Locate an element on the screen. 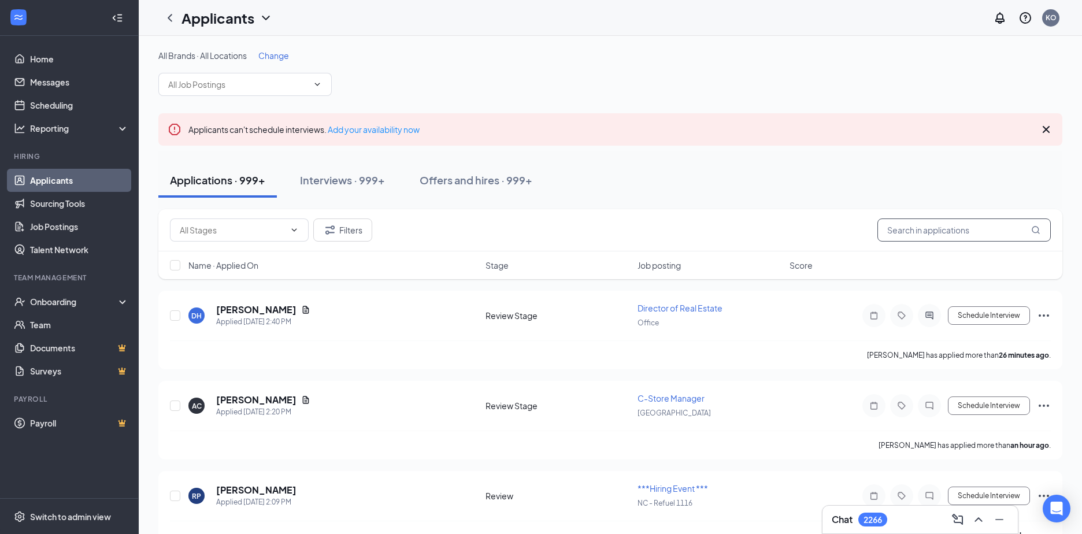 This screenshot has width=1082, height=534. b: an hour ago is located at coordinates (1029, 445).